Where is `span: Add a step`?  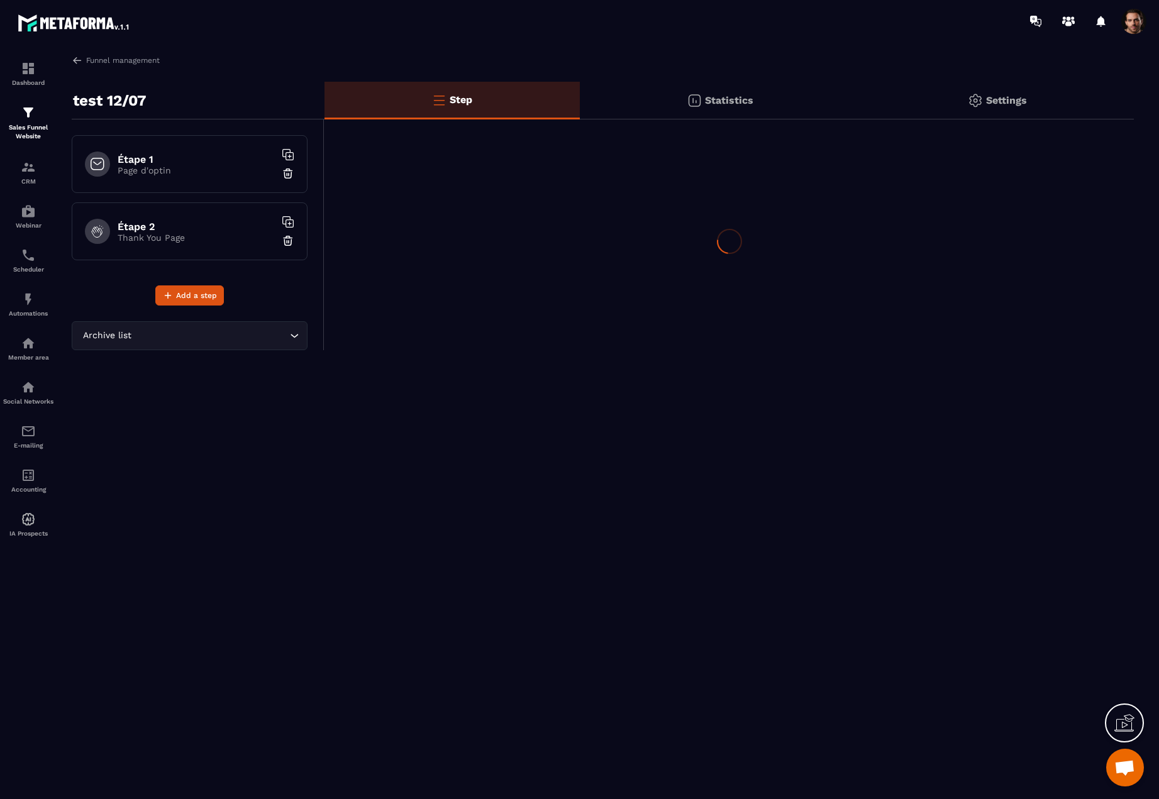 span: Add a step is located at coordinates (196, 295).